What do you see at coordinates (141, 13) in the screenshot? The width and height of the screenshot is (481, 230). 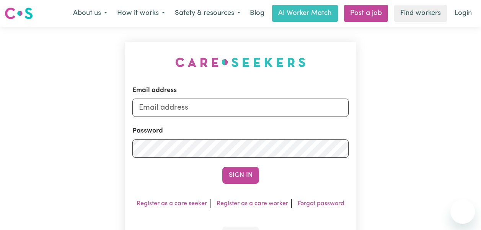 I see `button: How it works` at bounding box center [141, 13].